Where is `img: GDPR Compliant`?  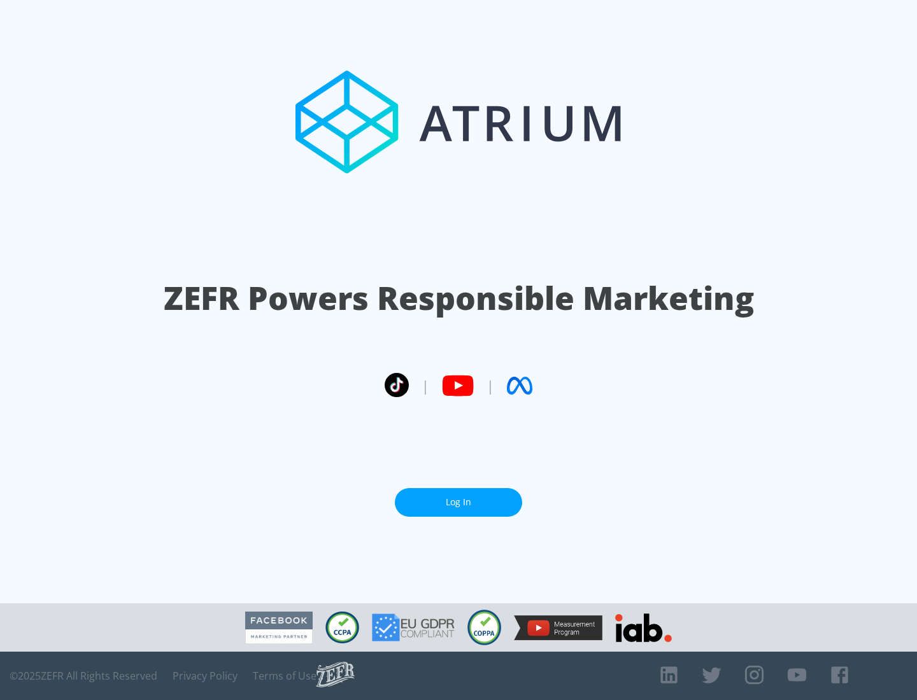
img: GDPR Compliant is located at coordinates (413, 628).